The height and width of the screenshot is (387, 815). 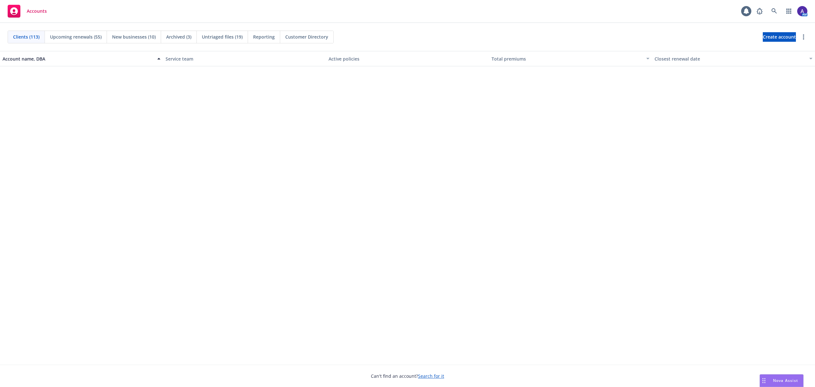 I want to click on a: Search for it, so click(x=431, y=375).